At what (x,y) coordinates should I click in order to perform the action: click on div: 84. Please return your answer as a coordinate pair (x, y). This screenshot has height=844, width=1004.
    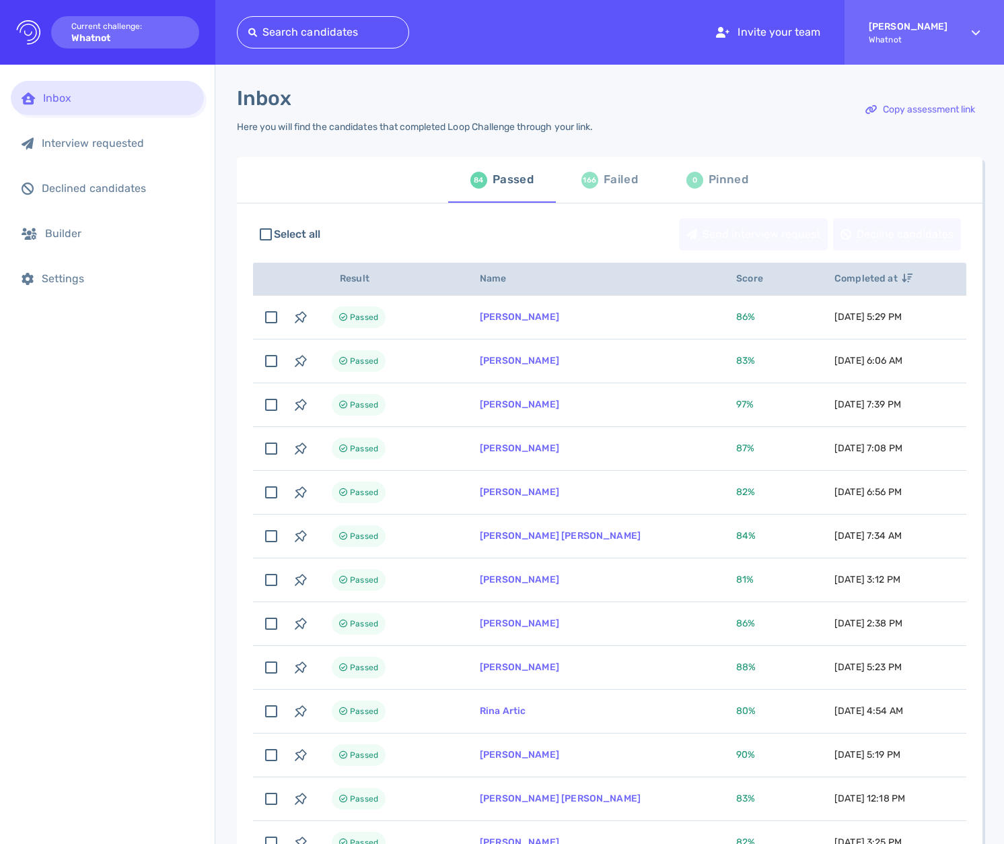
    Looking at the image, I should click on (479, 180).